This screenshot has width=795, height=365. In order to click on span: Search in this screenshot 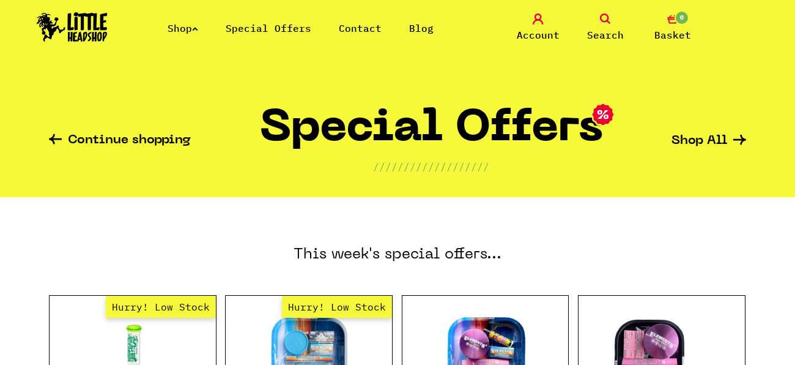, I will do `click(606, 35)`.